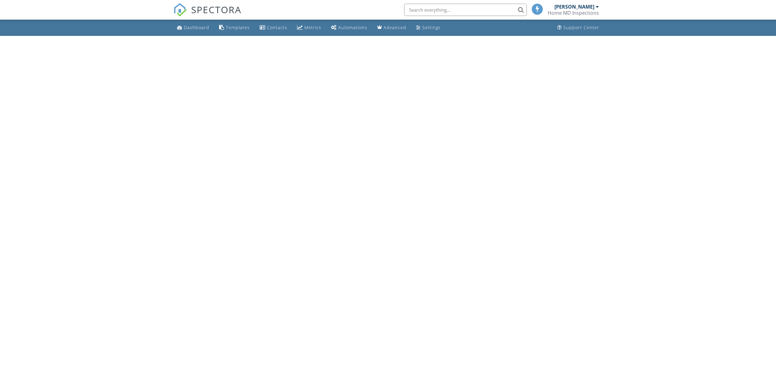 This screenshot has width=776, height=388. Describe the element at coordinates (395, 27) in the screenshot. I see `div: Advanced` at that location.